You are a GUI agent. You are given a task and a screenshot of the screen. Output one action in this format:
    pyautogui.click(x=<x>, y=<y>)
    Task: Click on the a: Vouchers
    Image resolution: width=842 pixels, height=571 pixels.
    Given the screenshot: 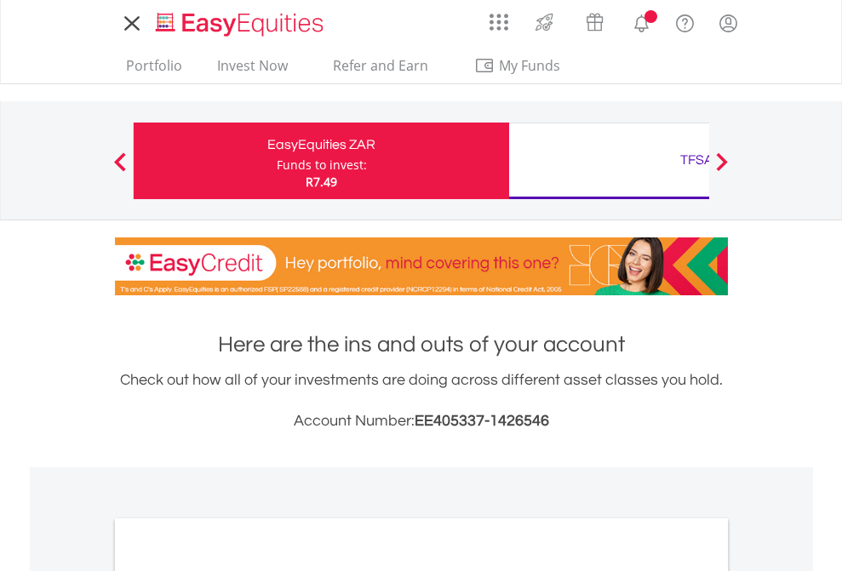 What is the action you would take?
    pyautogui.click(x=594, y=20)
    